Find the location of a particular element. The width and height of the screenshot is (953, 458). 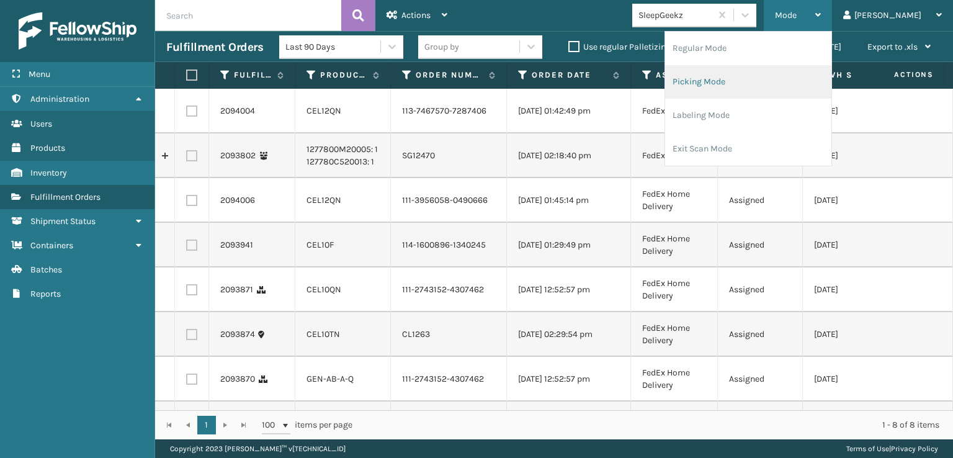

span: Shipment Status is located at coordinates (63, 221).